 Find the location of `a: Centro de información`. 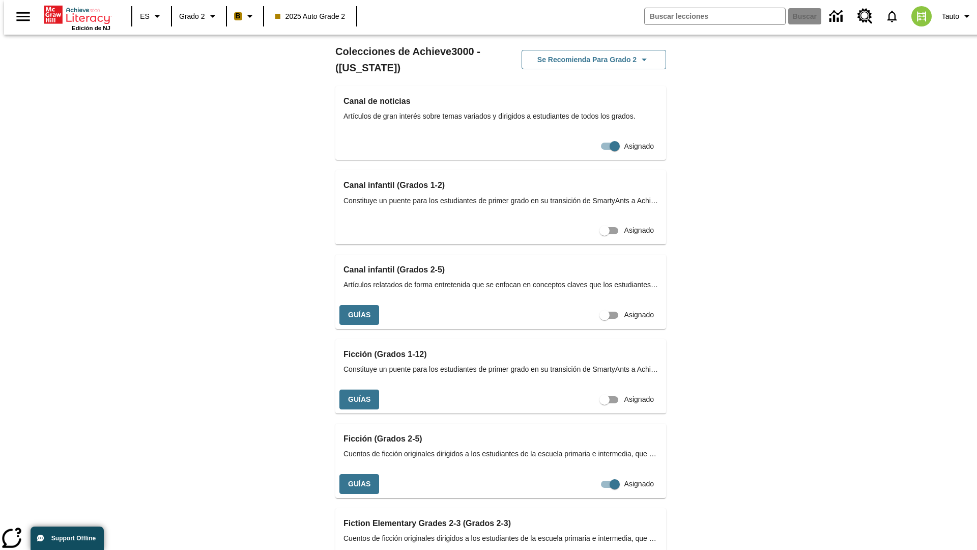

a: Centro de información is located at coordinates (837, 16).